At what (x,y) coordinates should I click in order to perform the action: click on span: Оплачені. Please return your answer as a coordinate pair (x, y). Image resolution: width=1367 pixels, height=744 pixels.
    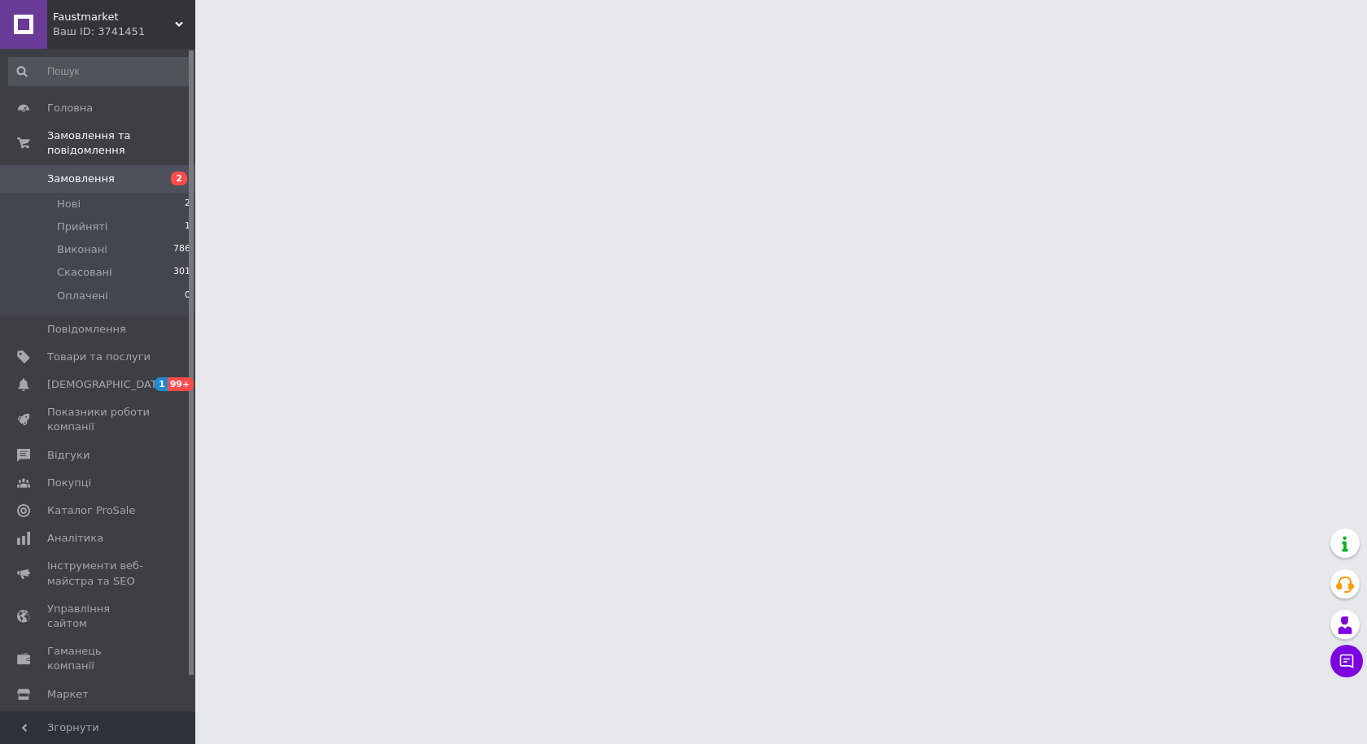
    Looking at the image, I should click on (82, 296).